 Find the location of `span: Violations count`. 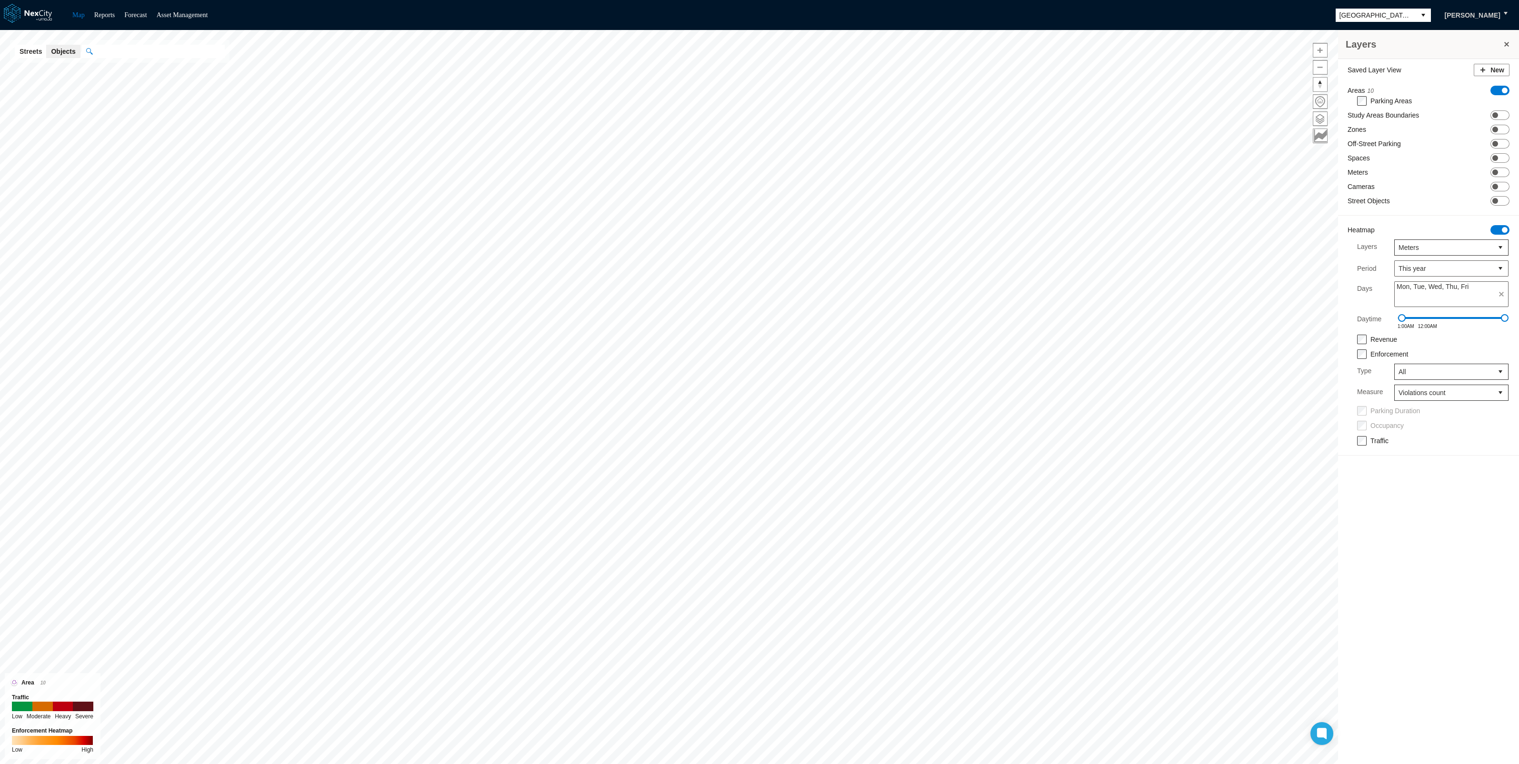

span: Violations count is located at coordinates (1443, 393).